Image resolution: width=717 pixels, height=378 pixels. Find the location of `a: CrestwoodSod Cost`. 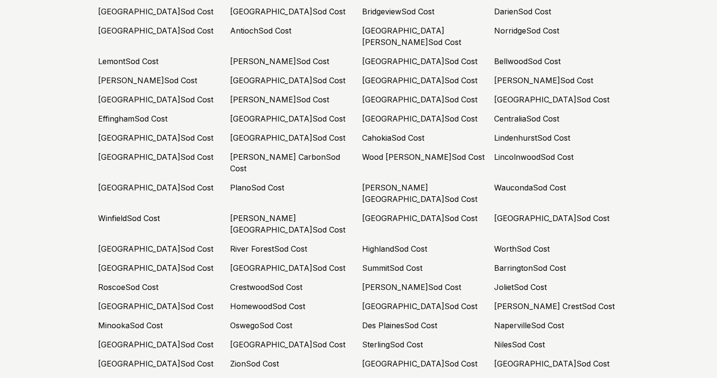

a: CrestwoodSod Cost is located at coordinates (266, 287).